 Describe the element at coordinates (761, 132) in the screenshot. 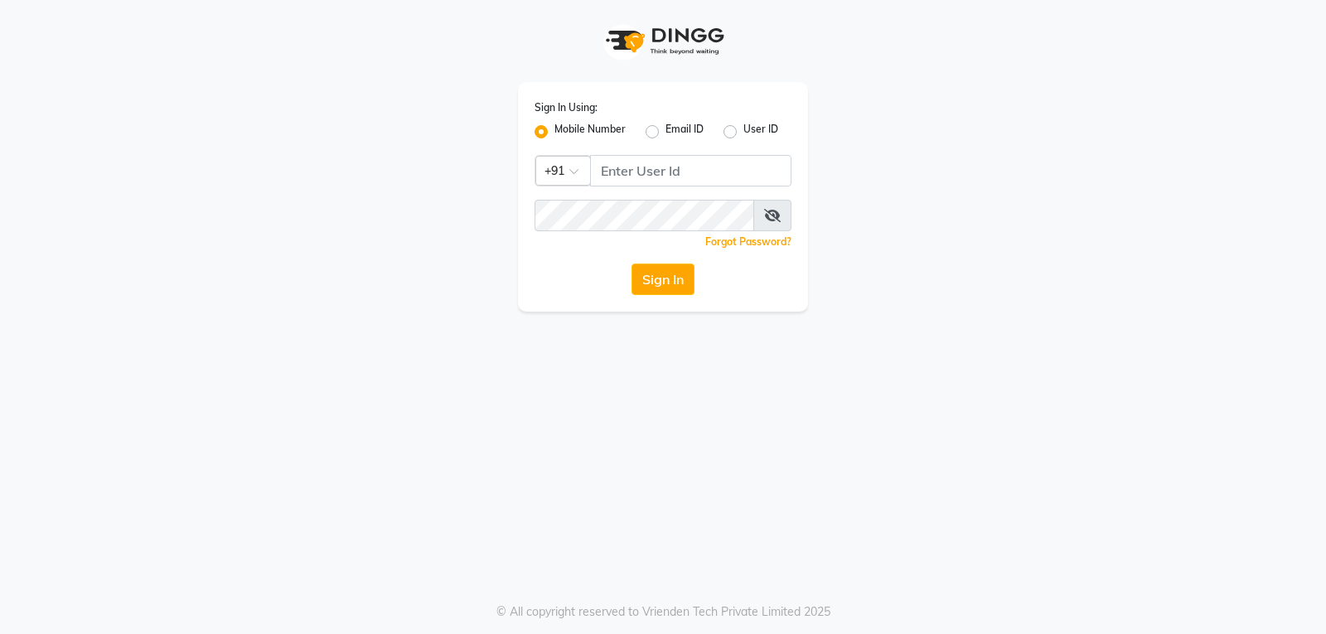

I see `label: User ID` at that location.